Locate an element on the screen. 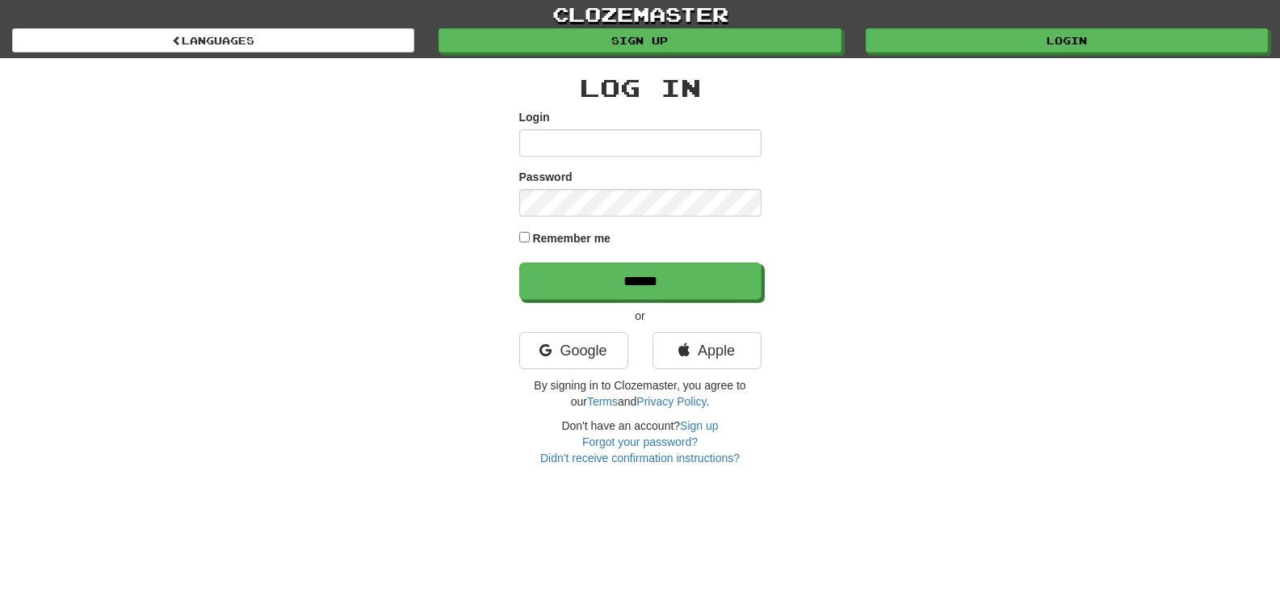 The width and height of the screenshot is (1280, 597). a: Languages is located at coordinates (213, 40).